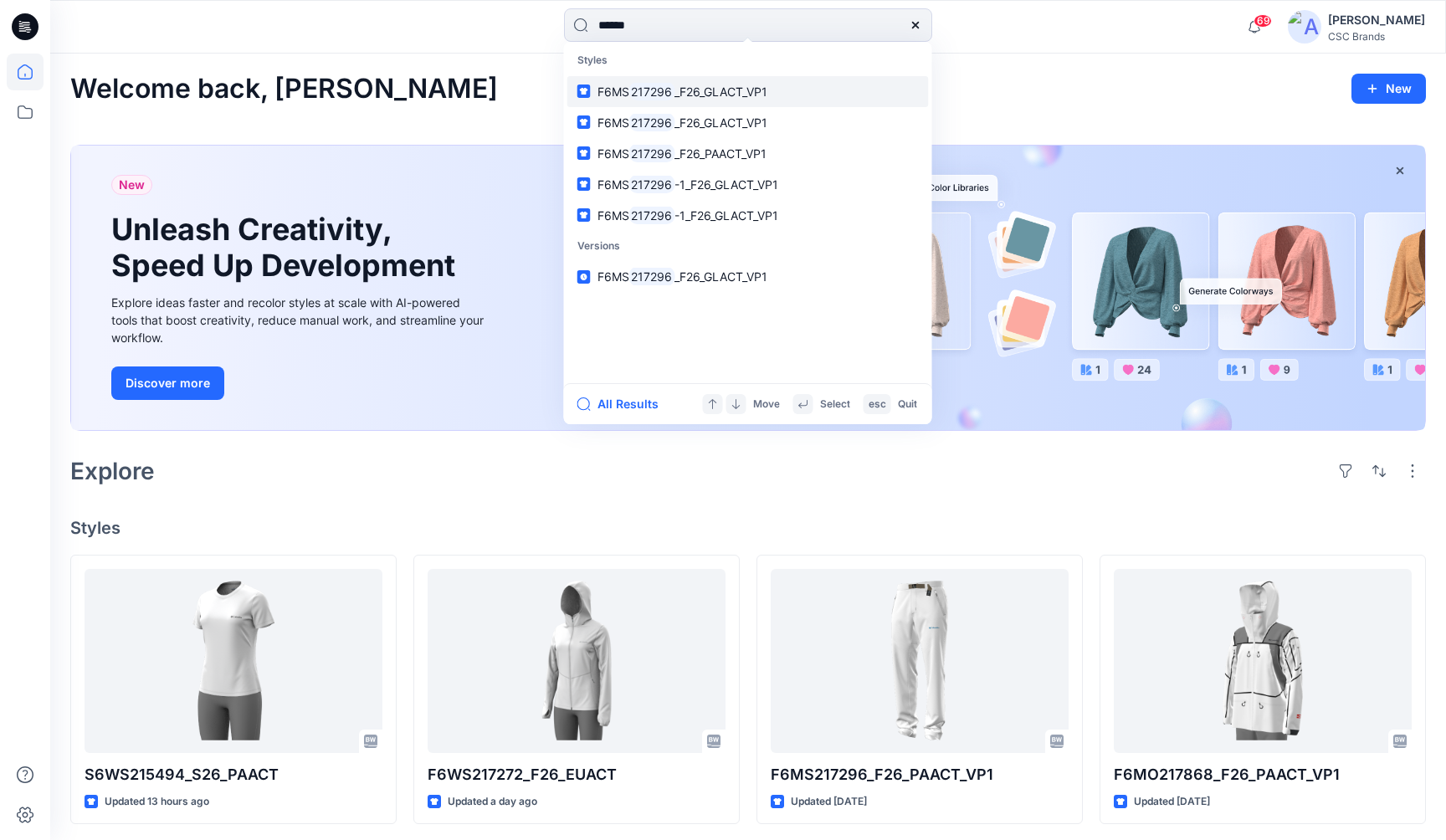 This screenshot has width=1446, height=840. What do you see at coordinates (1263, 21) in the screenshot?
I see `span: 69` at bounding box center [1263, 21].